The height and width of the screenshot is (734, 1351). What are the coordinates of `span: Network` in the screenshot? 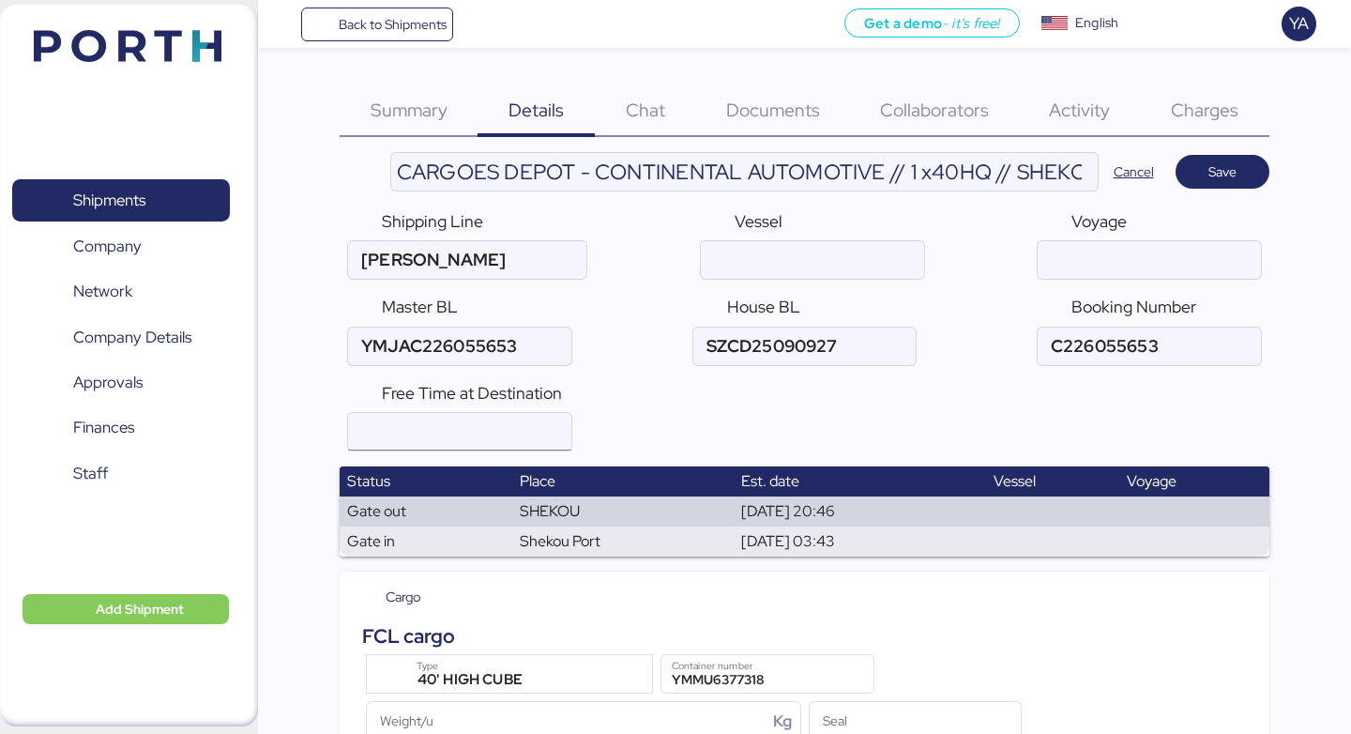 It's located at (102, 291).